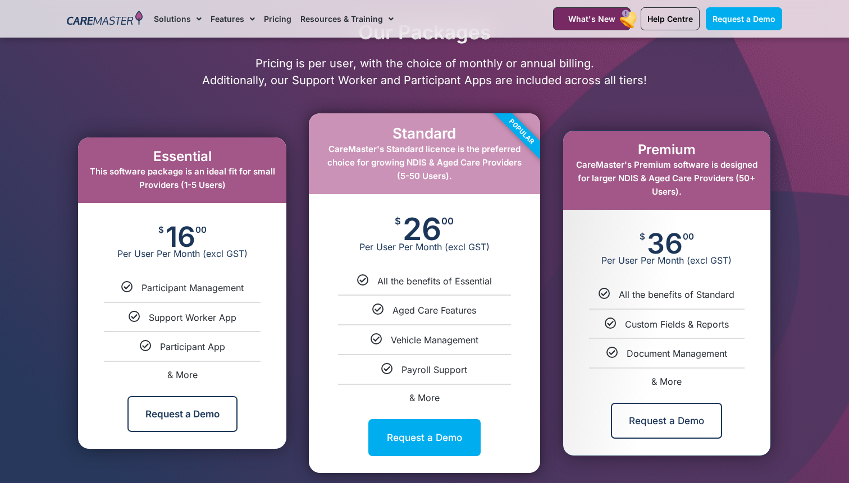  Describe the element at coordinates (592, 19) in the screenshot. I see `span: What's New` at that location.